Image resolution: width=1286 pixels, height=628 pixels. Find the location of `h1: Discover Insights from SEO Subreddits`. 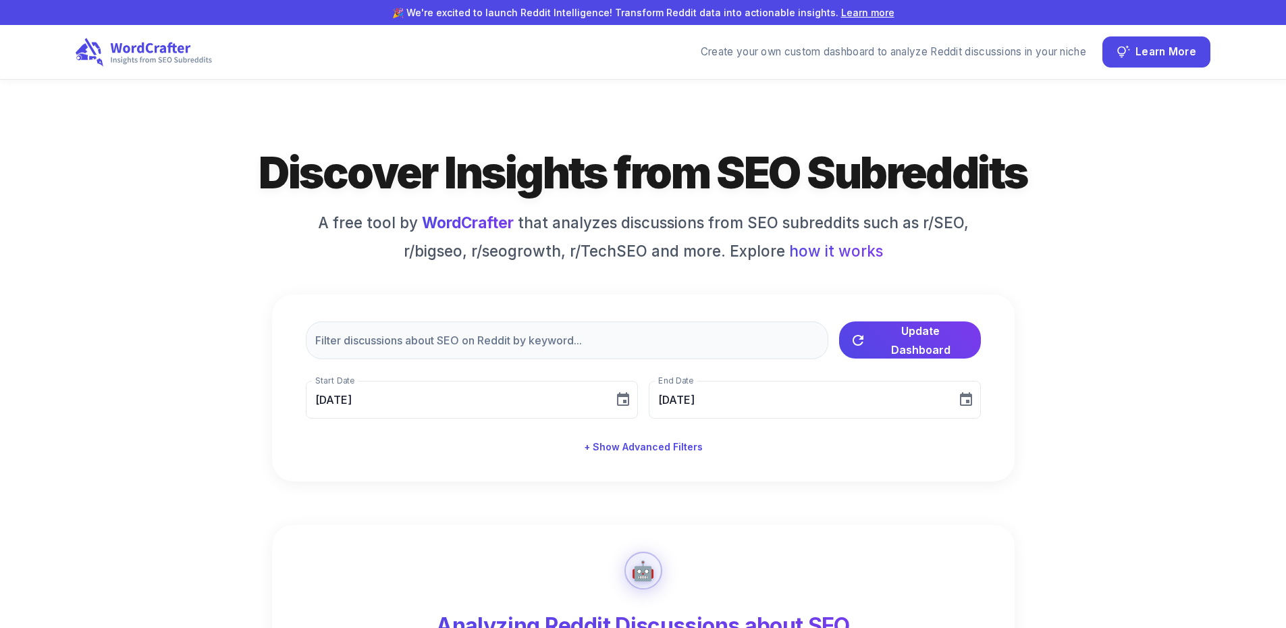

h1: Discover Insights from SEO Subreddits is located at coordinates (643, 172).